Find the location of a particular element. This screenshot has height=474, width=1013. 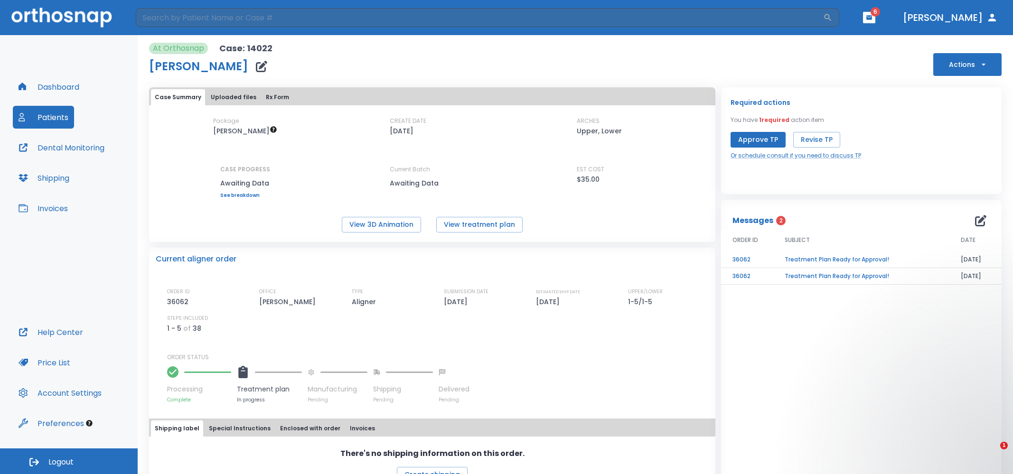

a: Or schedule consult if you need to discuss TP is located at coordinates (795, 156).